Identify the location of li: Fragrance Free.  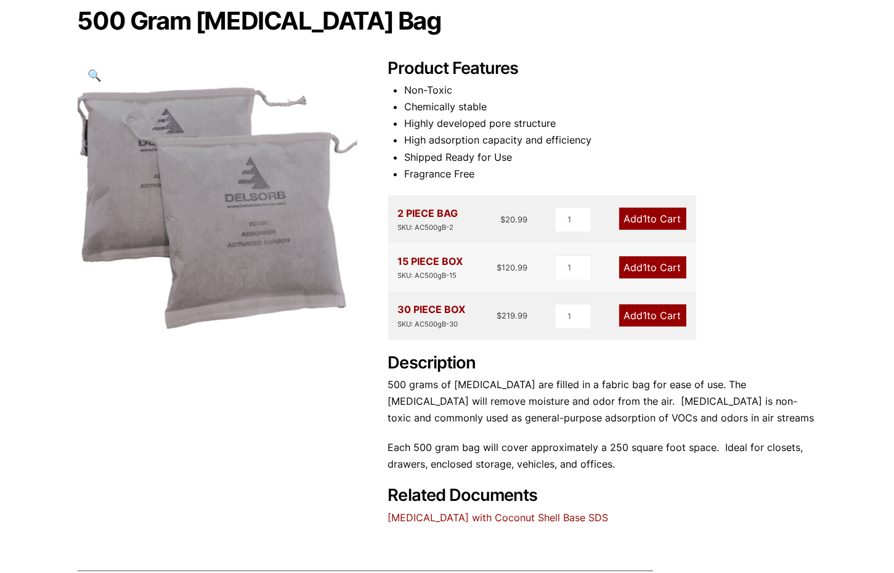
(611, 174).